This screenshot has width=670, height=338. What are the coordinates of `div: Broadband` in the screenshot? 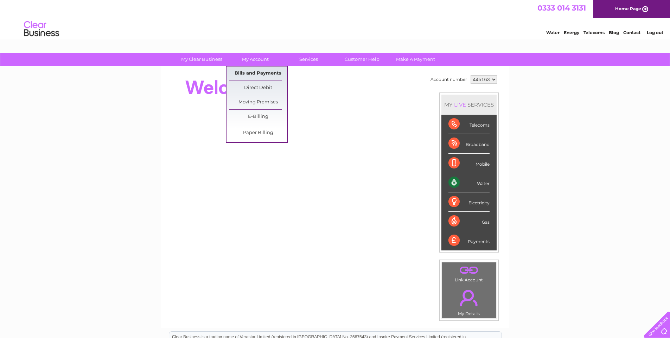 It's located at (469, 144).